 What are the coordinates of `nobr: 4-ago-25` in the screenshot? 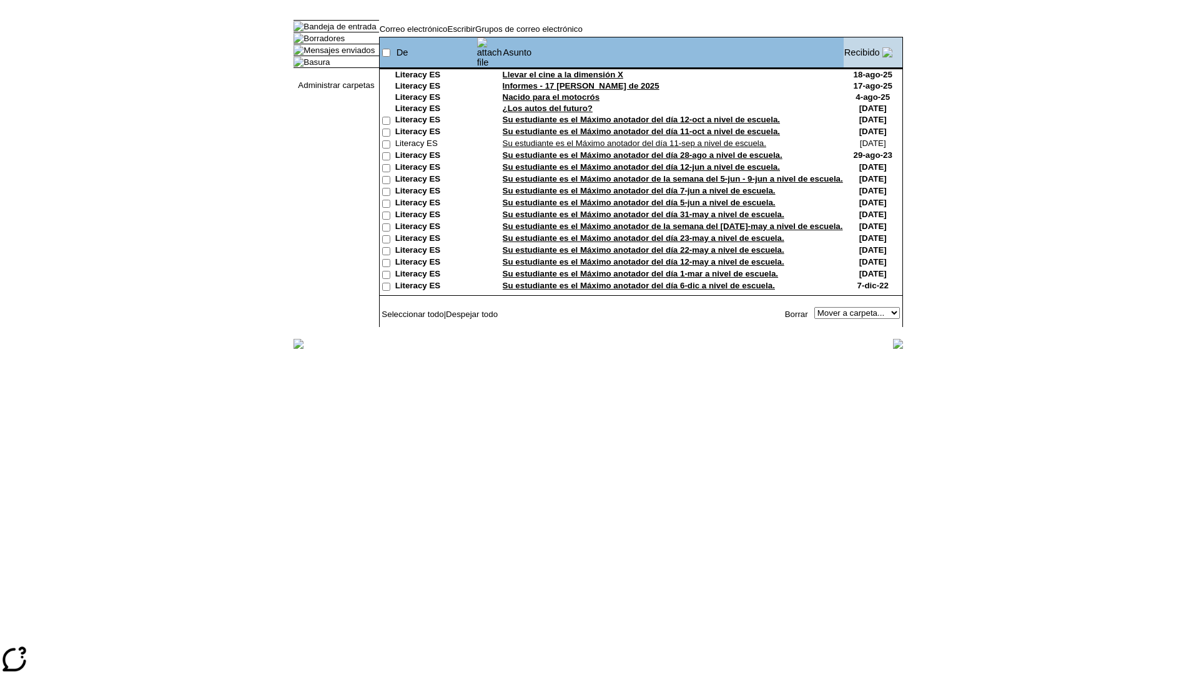 It's located at (872, 97).